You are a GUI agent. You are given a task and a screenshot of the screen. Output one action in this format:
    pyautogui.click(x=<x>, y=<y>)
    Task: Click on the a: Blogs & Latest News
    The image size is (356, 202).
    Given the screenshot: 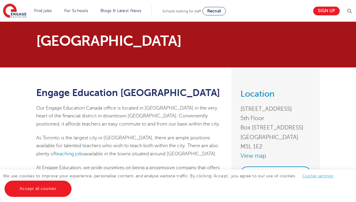 What is the action you would take?
    pyautogui.click(x=121, y=11)
    